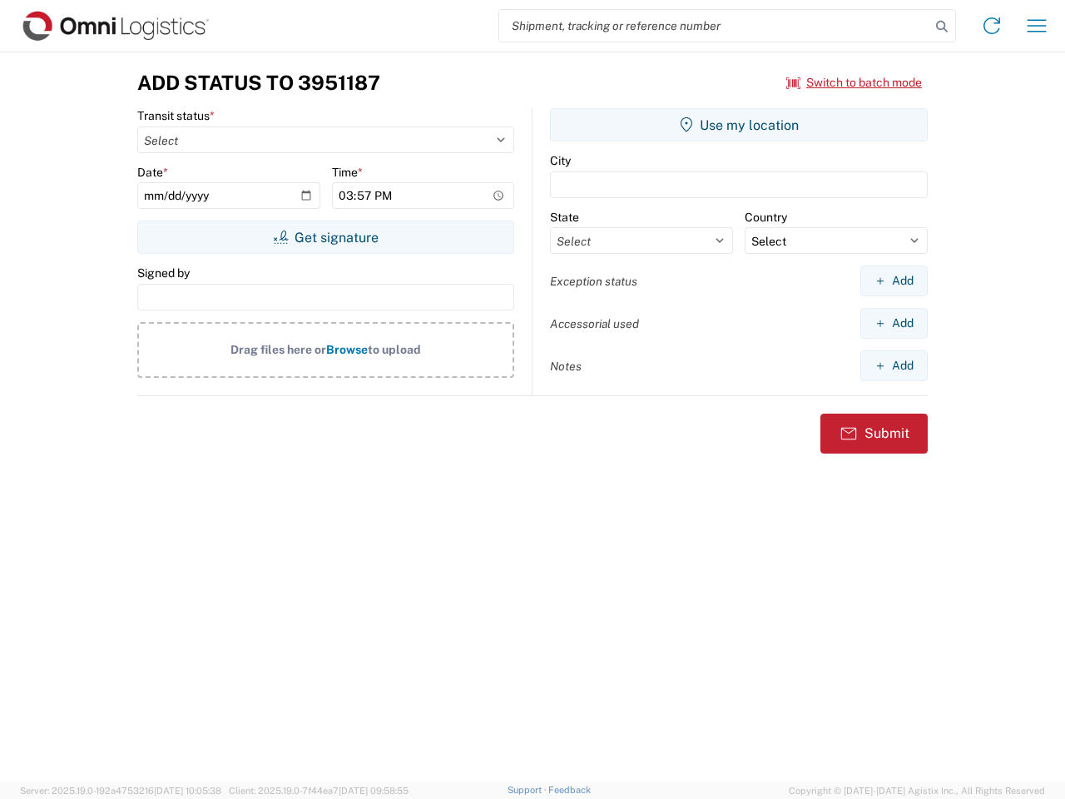 The image size is (1065, 799). Describe the element at coordinates (739, 125) in the screenshot. I see `button: Use my location` at that location.